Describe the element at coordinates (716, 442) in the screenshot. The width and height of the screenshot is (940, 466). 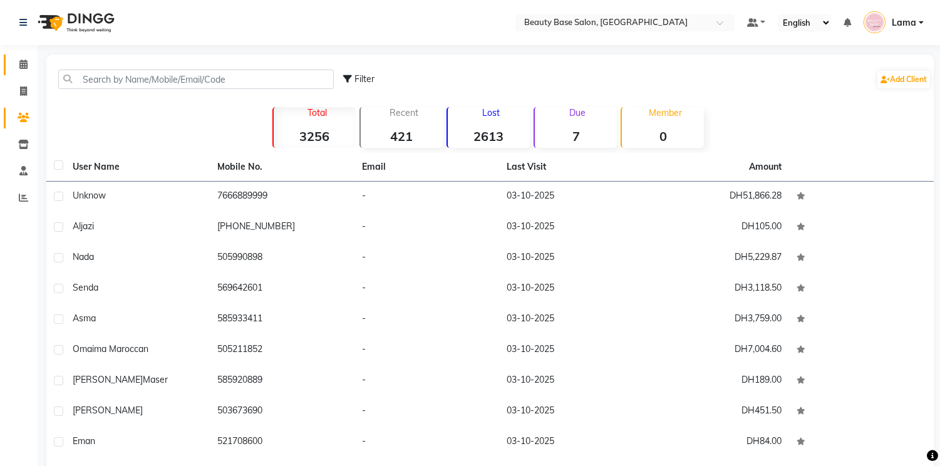
I see `td: DH84.00` at that location.